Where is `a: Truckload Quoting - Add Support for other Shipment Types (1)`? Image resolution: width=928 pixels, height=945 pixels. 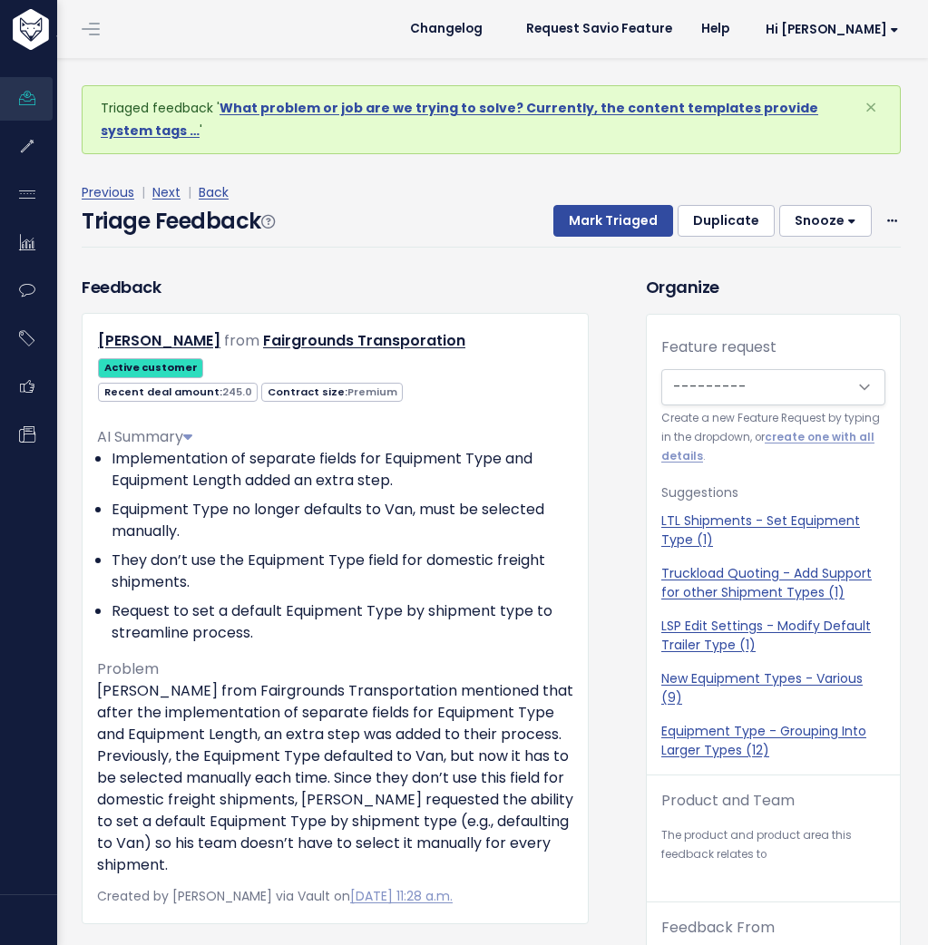
a: Truckload Quoting - Add Support for other Shipment Types (1) is located at coordinates (773, 583).